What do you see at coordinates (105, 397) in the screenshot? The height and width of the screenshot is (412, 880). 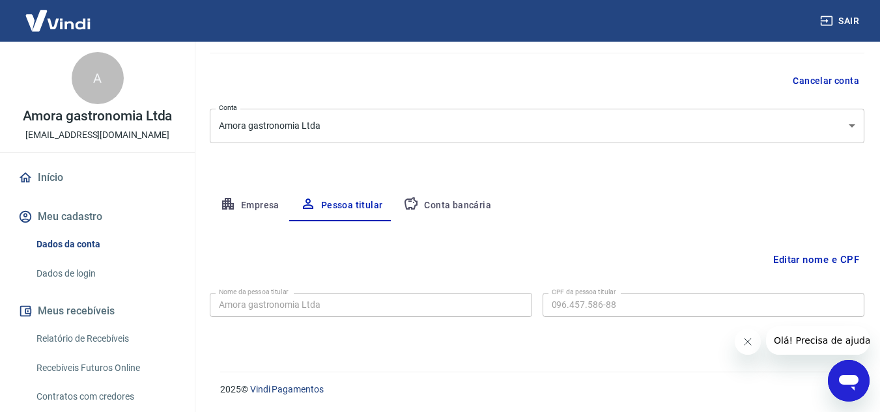 I see `a: Contratos com credores` at bounding box center [105, 397].